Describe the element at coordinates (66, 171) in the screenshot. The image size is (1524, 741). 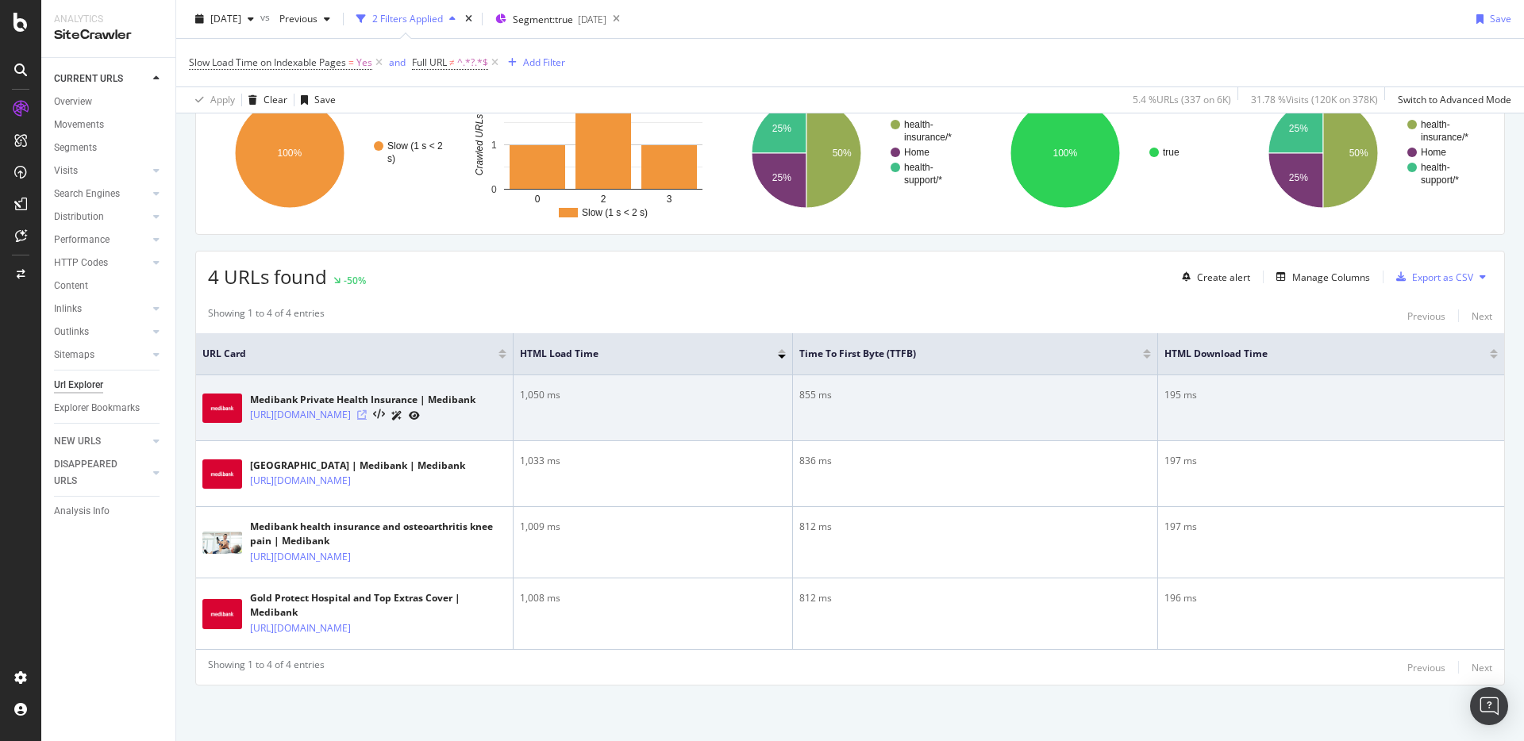
I see `div: Visits` at that location.